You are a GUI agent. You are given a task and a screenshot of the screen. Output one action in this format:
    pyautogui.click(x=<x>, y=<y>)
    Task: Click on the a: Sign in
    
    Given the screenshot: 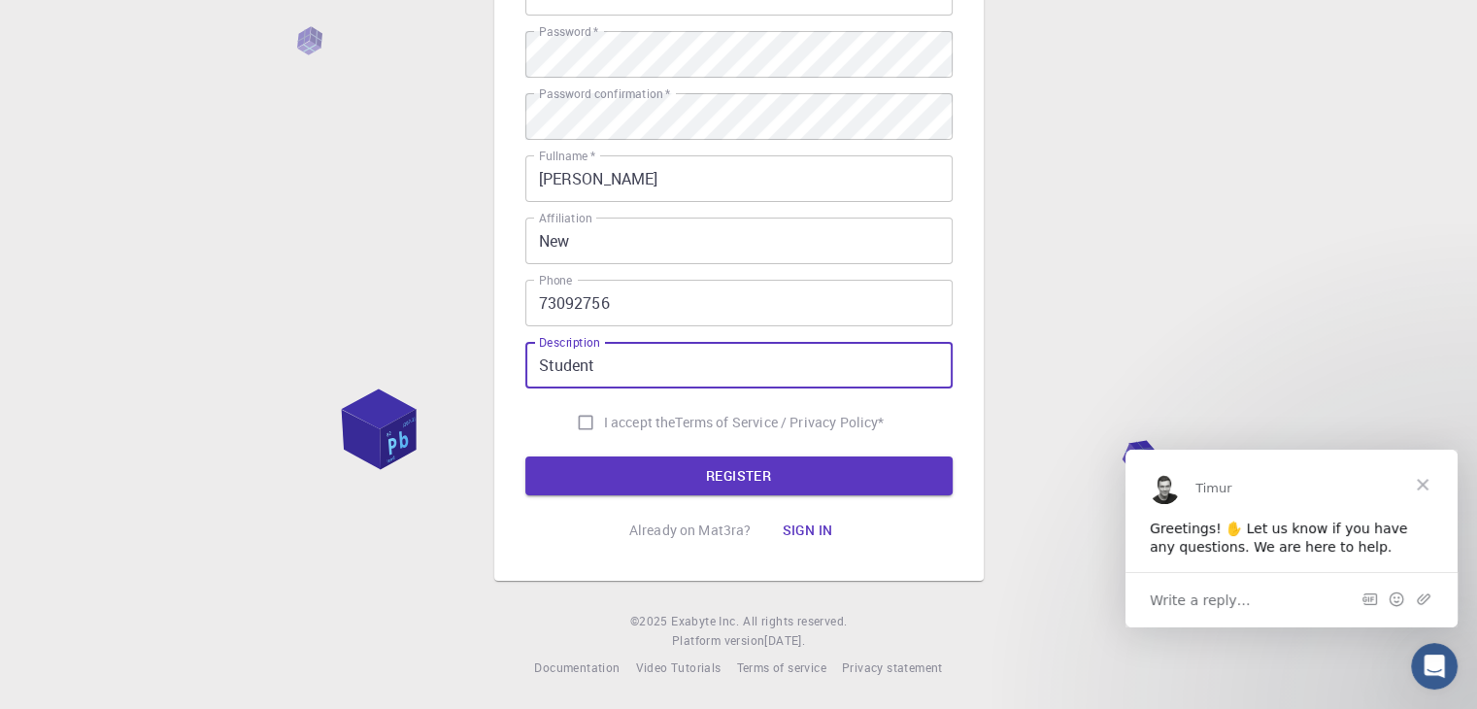 What is the action you would take?
    pyautogui.click(x=807, y=530)
    